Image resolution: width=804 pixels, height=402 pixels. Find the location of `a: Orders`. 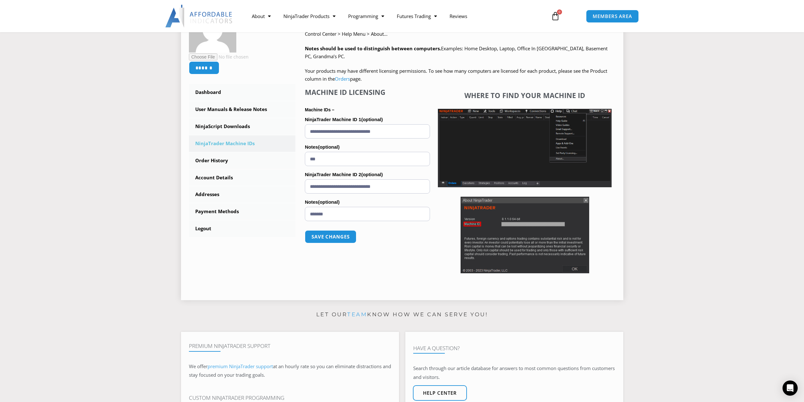

a: Orders is located at coordinates (343, 79).